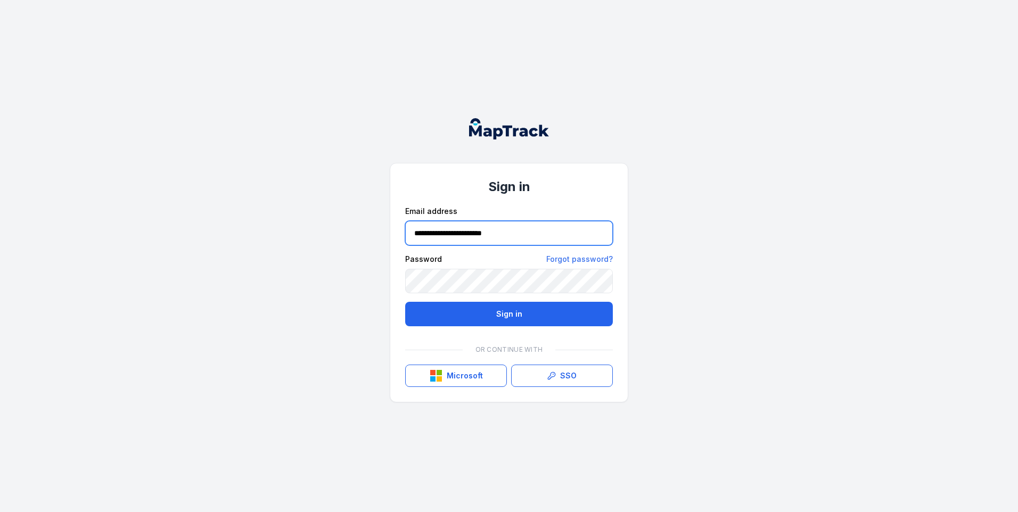 This screenshot has width=1018, height=512. What do you see at coordinates (509, 350) in the screenshot?
I see `div: Or continue with` at bounding box center [509, 350].